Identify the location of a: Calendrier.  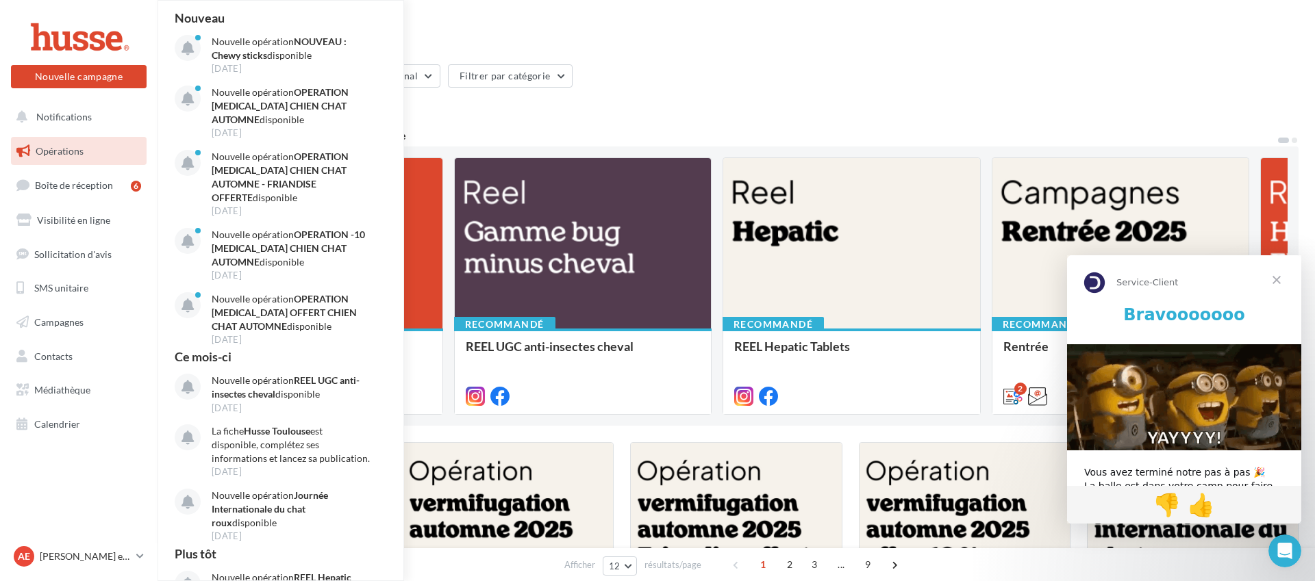
(79, 425).